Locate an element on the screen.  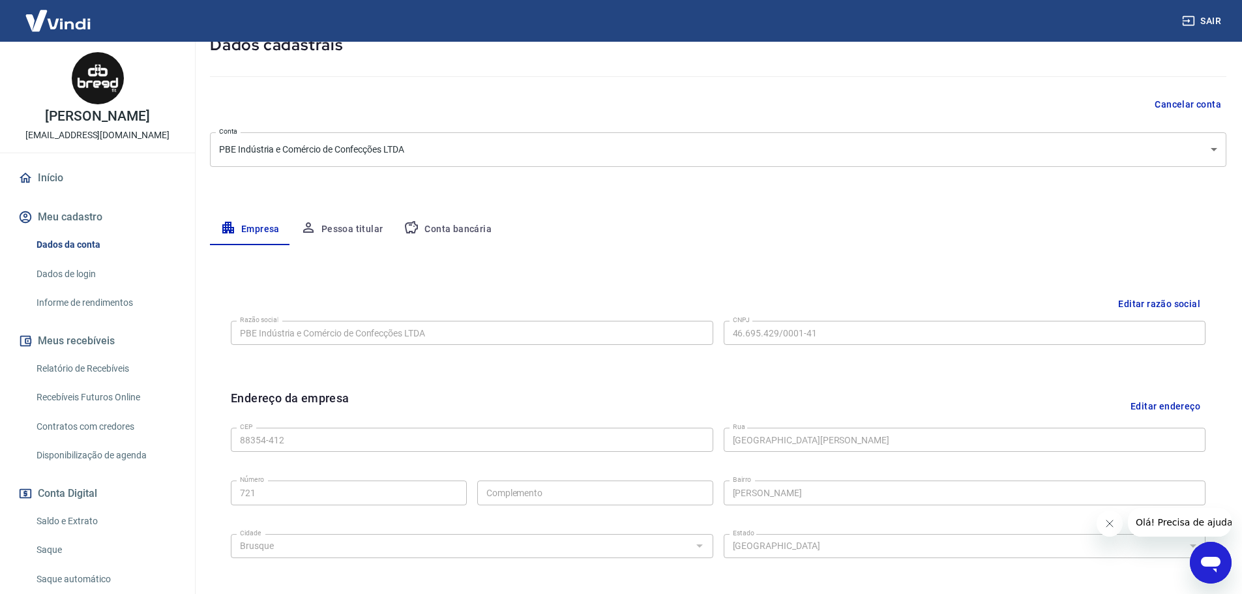
button: Meus recebíveis is located at coordinates (97, 341).